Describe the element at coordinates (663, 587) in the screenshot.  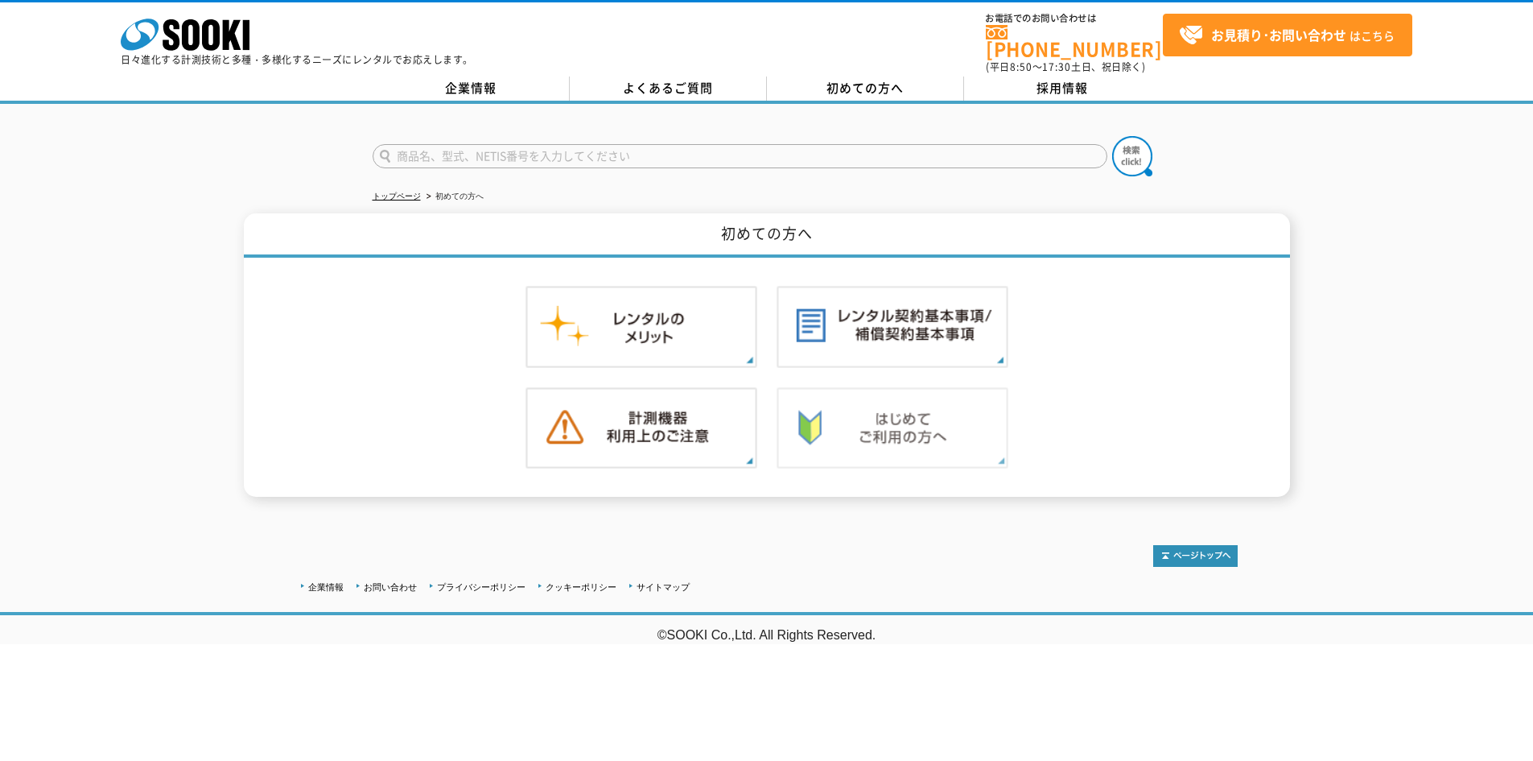
I see `a: サイトマップ` at that location.